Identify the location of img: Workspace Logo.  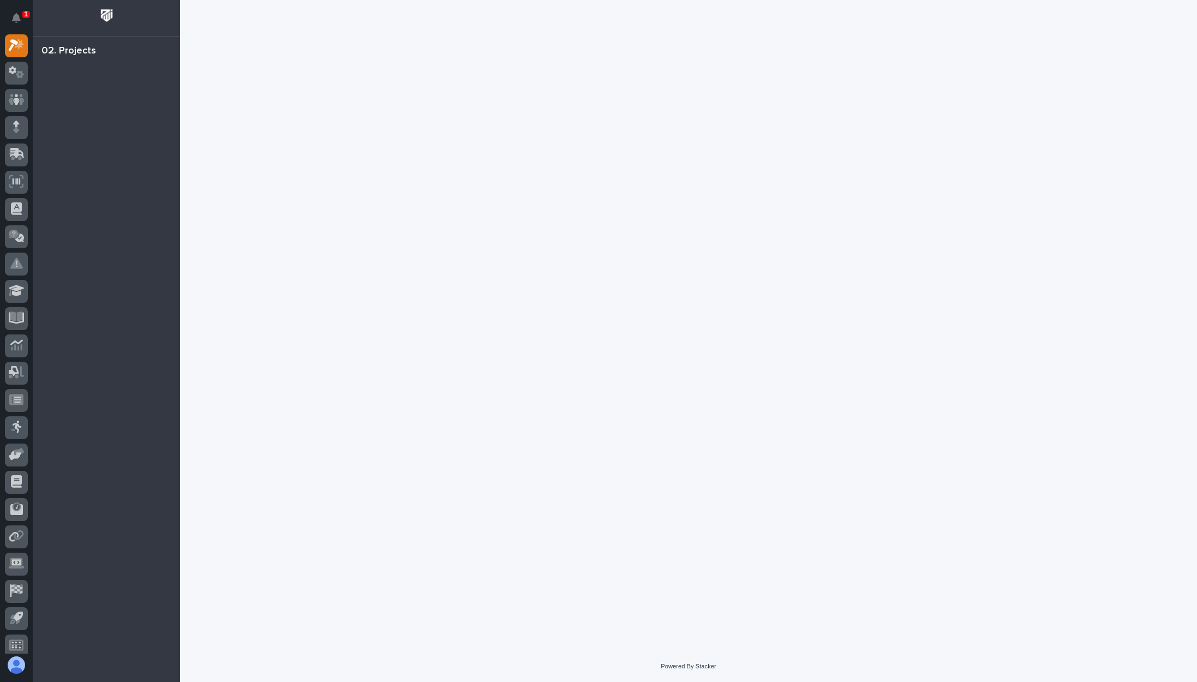
(106, 15).